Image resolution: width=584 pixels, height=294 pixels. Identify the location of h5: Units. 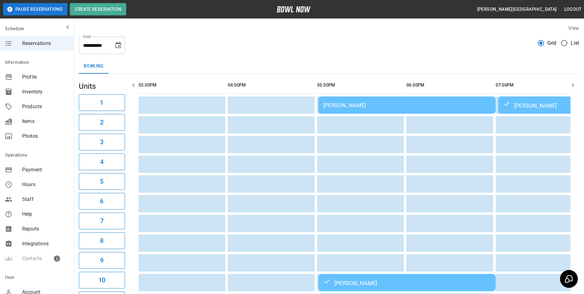
(102, 86).